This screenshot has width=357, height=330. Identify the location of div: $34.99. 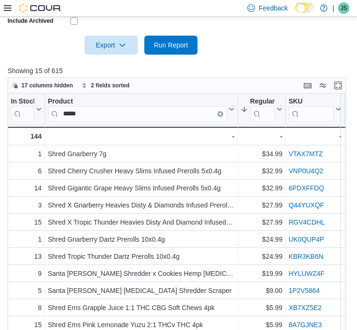
(262, 154).